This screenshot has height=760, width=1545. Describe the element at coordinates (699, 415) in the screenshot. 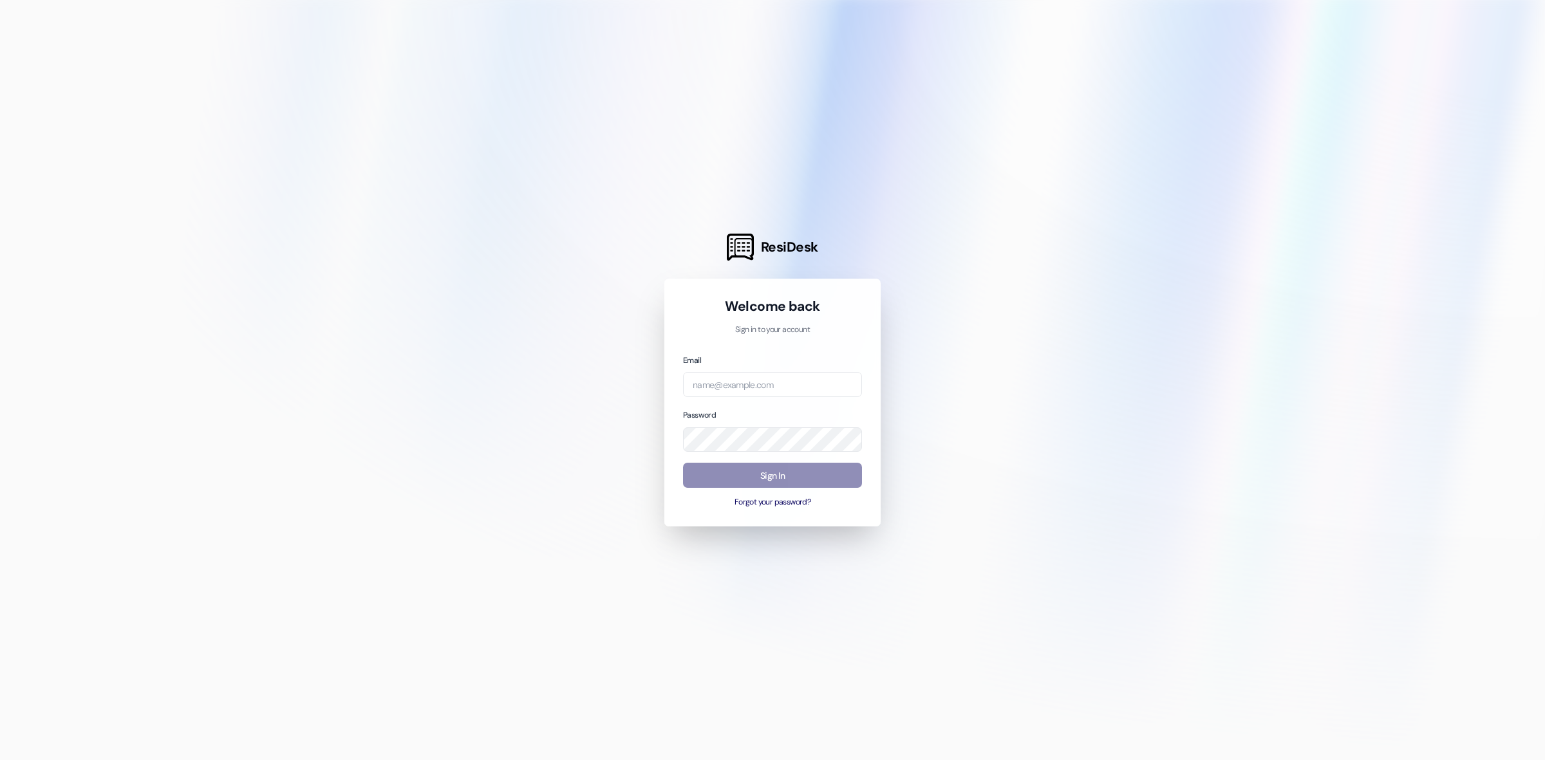

I see `label: Password` at that location.